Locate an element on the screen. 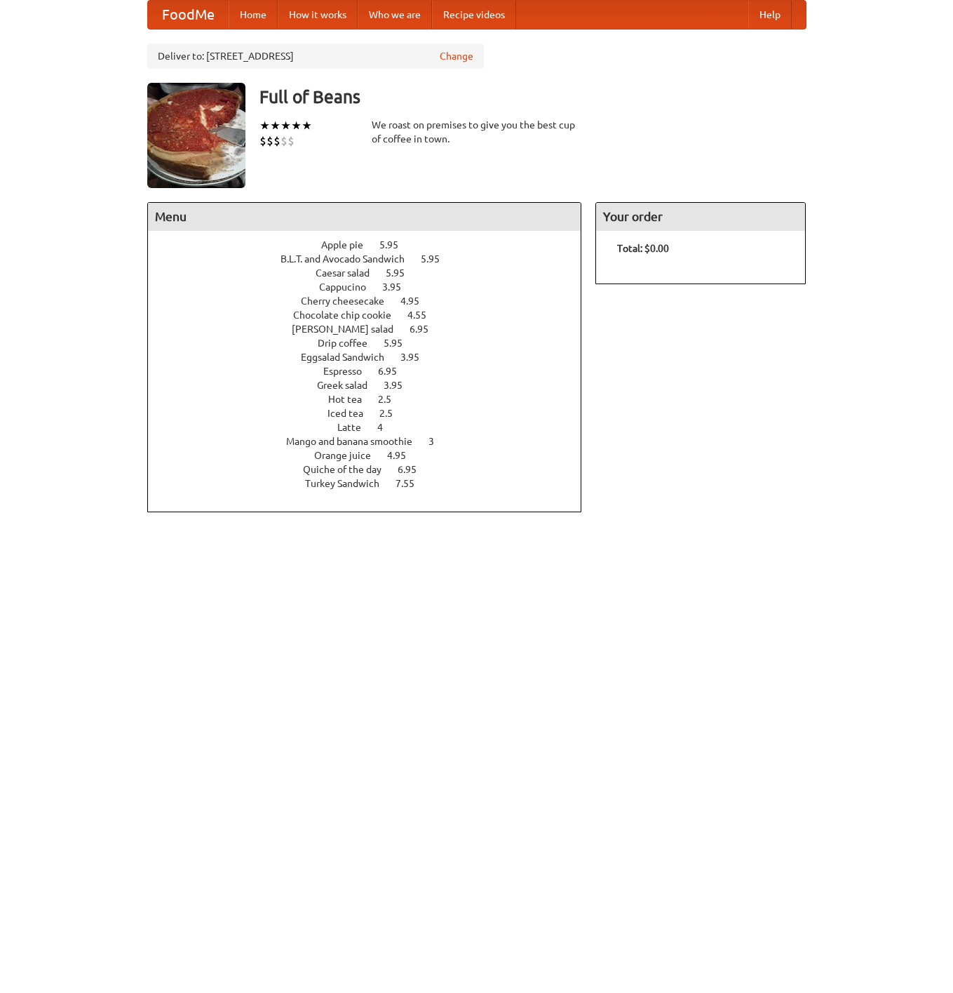 The width and height of the screenshot is (953, 993). span: Cherry cheesecake is located at coordinates (349, 301).